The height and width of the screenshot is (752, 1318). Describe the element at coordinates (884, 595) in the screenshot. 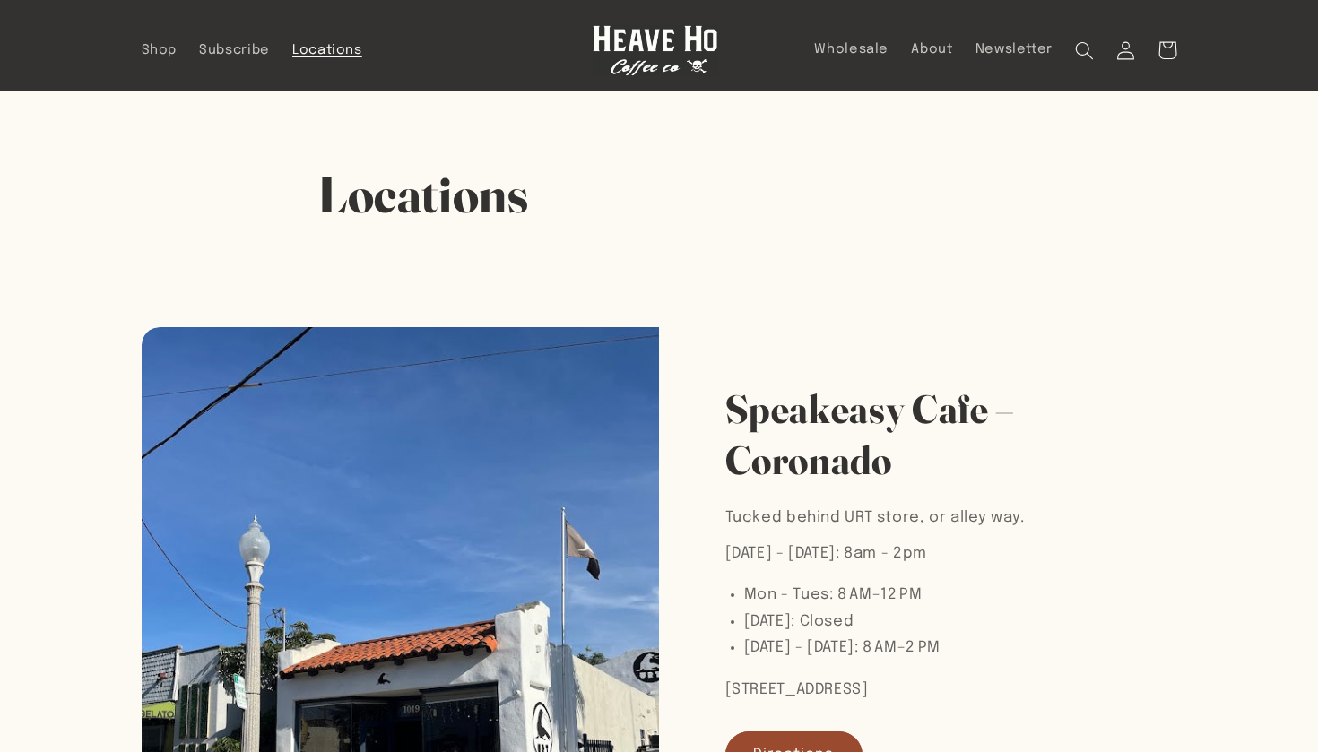

I see `li: Mon - Tues: 8 AM–12 PM` at that location.